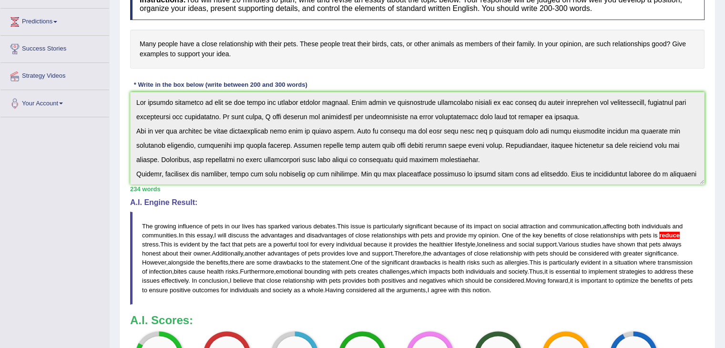 The image size is (725, 348). I want to click on span: transmission, so click(675, 262).